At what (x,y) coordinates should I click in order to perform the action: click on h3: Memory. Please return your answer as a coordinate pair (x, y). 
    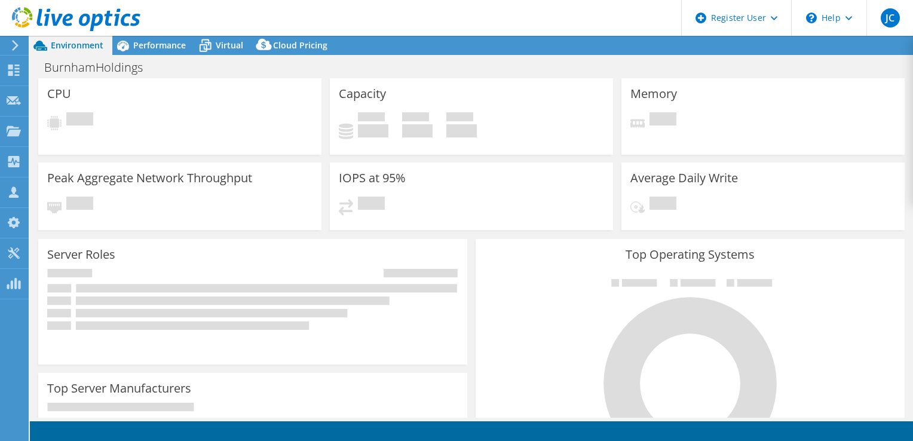
    Looking at the image, I should click on (654, 94).